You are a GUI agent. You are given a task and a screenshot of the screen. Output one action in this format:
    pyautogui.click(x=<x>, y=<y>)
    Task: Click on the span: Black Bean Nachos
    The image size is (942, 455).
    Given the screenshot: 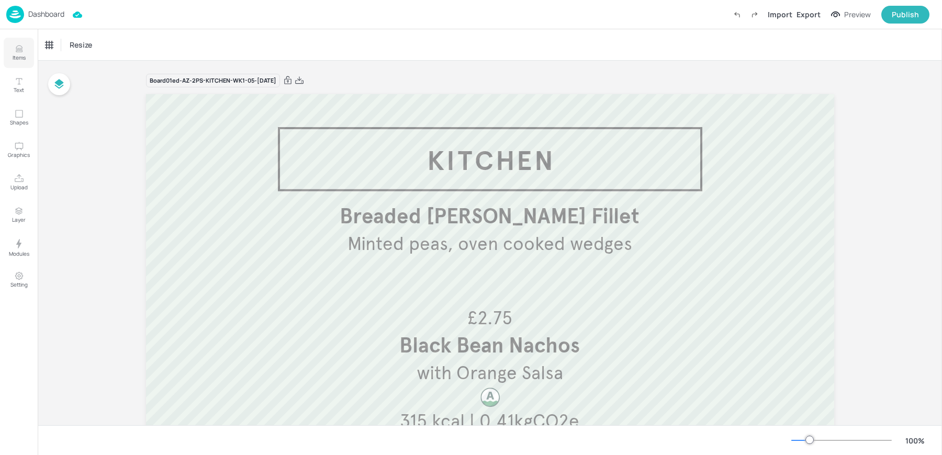 What is the action you would take?
    pyautogui.click(x=489, y=345)
    